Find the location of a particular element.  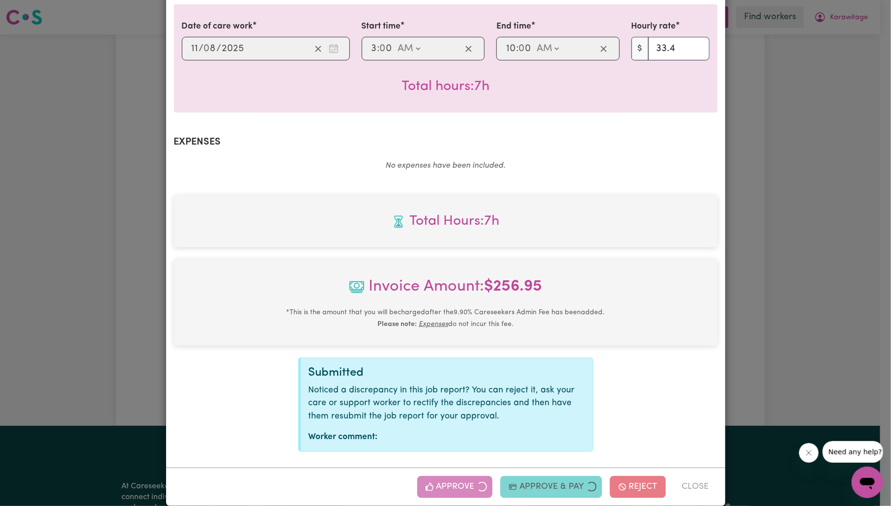

label: Start time is located at coordinates (381, 27).